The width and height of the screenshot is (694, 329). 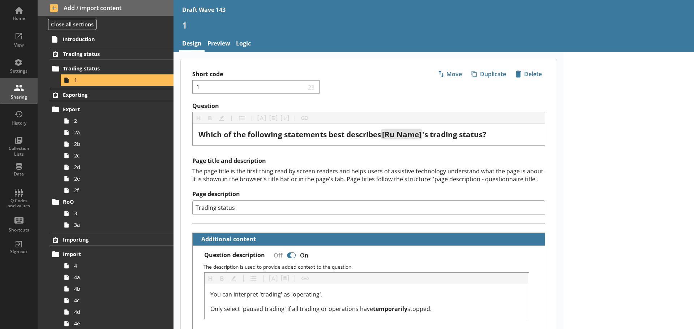 What do you see at coordinates (117, 144) in the screenshot?
I see `a: 2b` at bounding box center [117, 144].